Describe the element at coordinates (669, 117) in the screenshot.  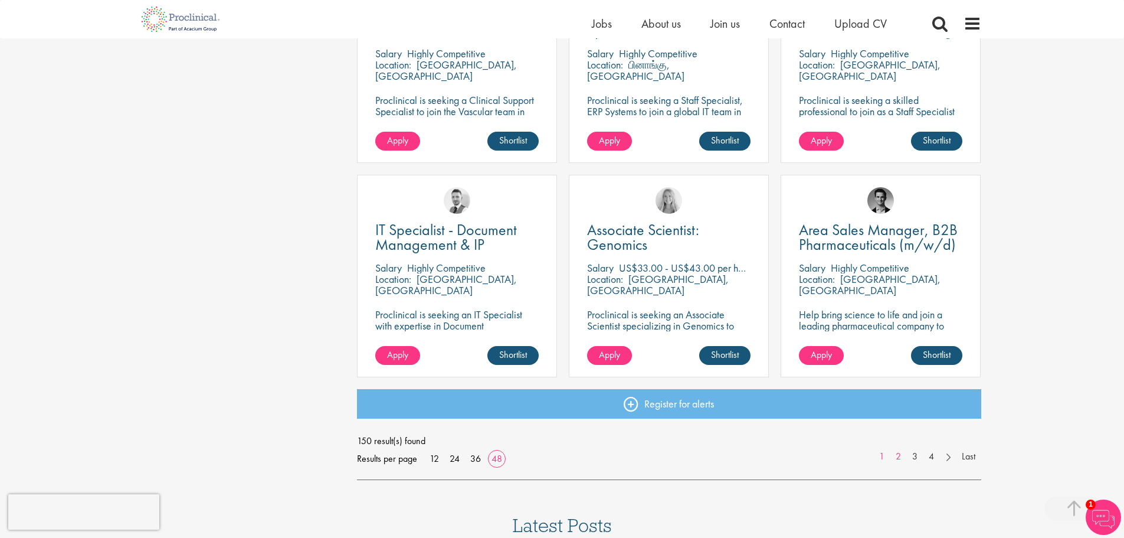
I see `p: Proclinical is seeking a Staff Specialist, ERP Systems to join a global IT team in [GEOGRAPHIC_DA...` at that location.